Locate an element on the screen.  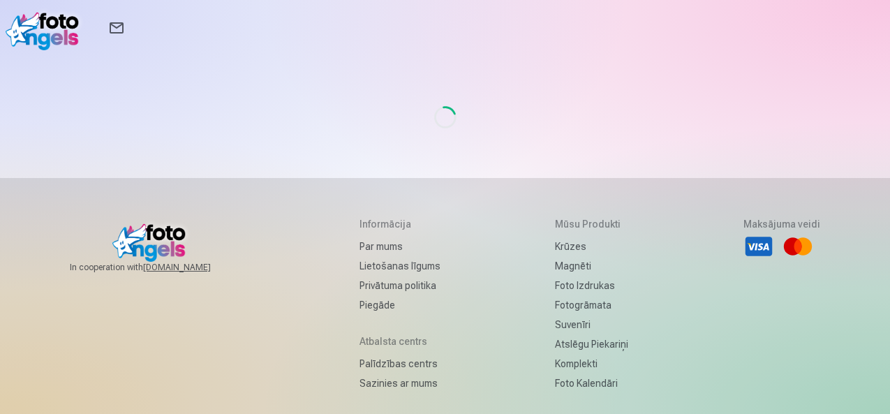
li: Visa is located at coordinates (759, 247).